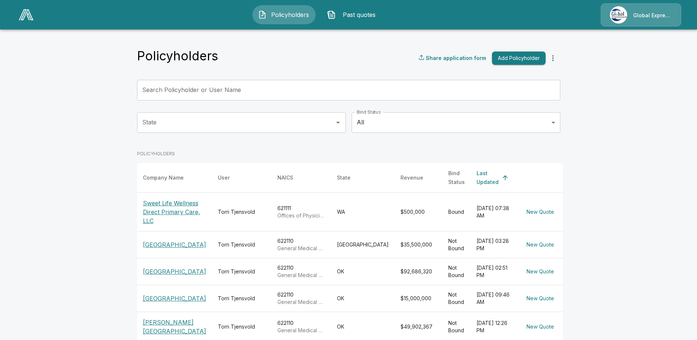  What do you see at coordinates (457, 211) in the screenshot?
I see `td: Bound` at bounding box center [457, 211].